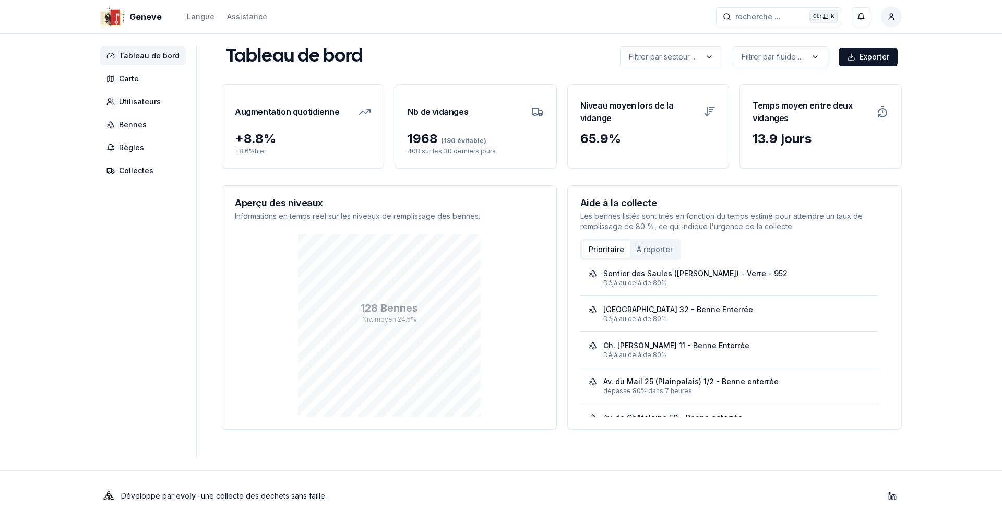 The width and height of the screenshot is (1002, 521). Describe the element at coordinates (200, 17) in the screenshot. I see `button: Langue` at that location.